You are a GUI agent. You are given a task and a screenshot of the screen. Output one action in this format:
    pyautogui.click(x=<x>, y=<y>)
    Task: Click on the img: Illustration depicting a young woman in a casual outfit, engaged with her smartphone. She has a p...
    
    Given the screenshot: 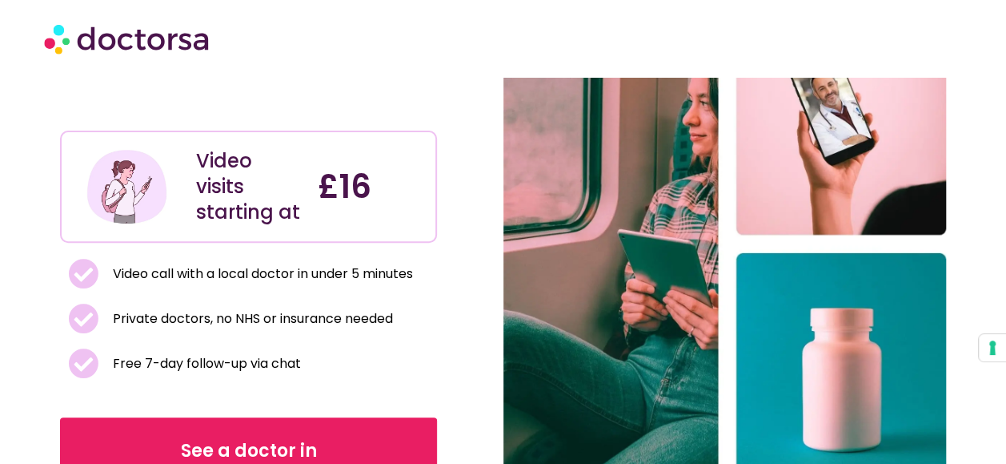 What is the action you would take?
    pyautogui.click(x=127, y=187)
    